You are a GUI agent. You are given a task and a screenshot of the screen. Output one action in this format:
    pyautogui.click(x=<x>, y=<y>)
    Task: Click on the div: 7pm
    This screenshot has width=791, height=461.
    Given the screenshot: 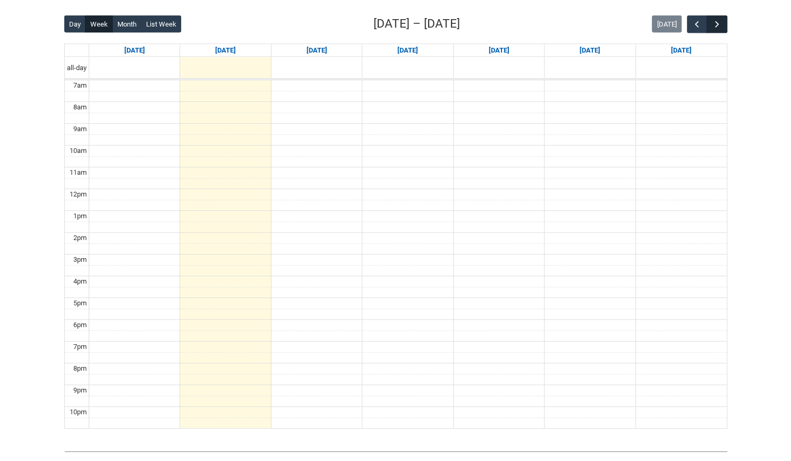 What is the action you would take?
    pyautogui.click(x=80, y=347)
    